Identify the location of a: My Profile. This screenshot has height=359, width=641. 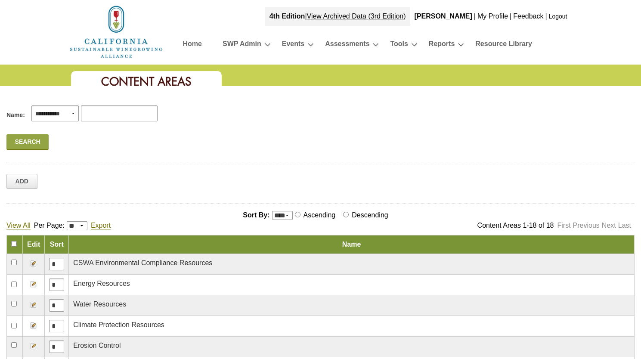
(492, 16).